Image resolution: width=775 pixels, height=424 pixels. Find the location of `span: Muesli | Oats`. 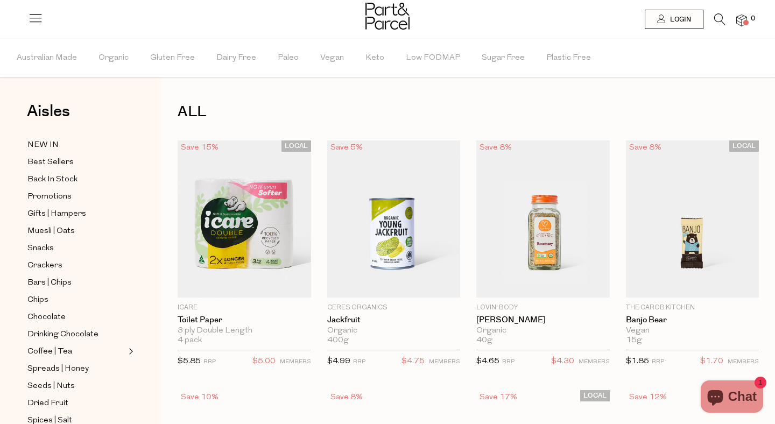

span: Muesli | Oats is located at coordinates (51, 231).